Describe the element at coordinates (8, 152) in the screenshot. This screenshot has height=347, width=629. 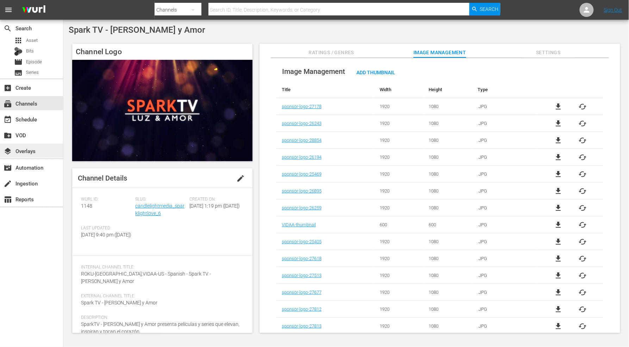
I see `span: Overlays` at that location.